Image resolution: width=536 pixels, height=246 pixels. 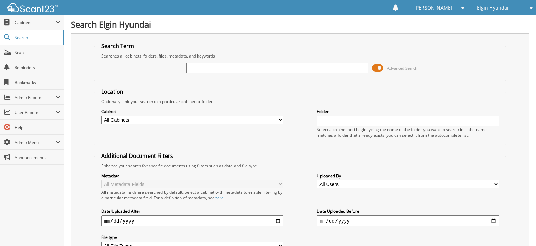 What do you see at coordinates (407, 132) in the screenshot?
I see `div: Select a cabinet and begin typing the name of the folder you want to search in. If the name match...` at bounding box center [407, 132].